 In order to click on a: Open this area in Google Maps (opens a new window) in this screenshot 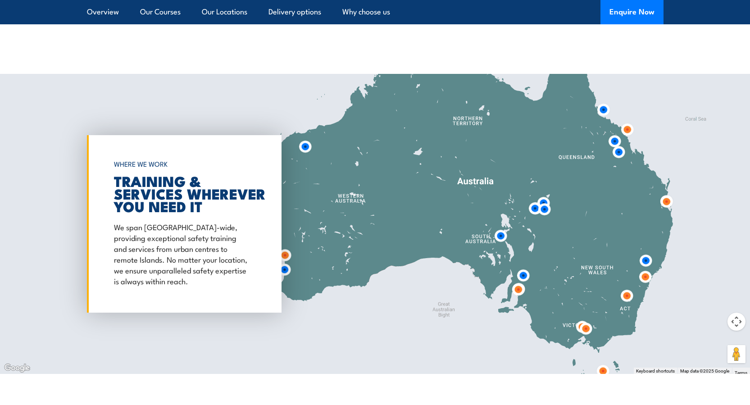, I will do `click(17, 368)`.